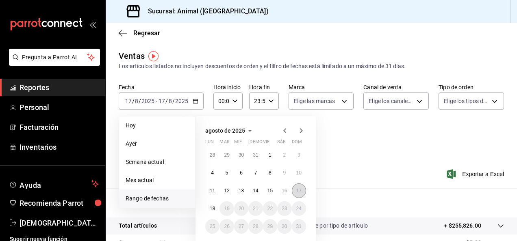 The image size is (517, 241). What do you see at coordinates (59, 203) in the screenshot?
I see `span: Recomienda Parrot` at bounding box center [59, 203].